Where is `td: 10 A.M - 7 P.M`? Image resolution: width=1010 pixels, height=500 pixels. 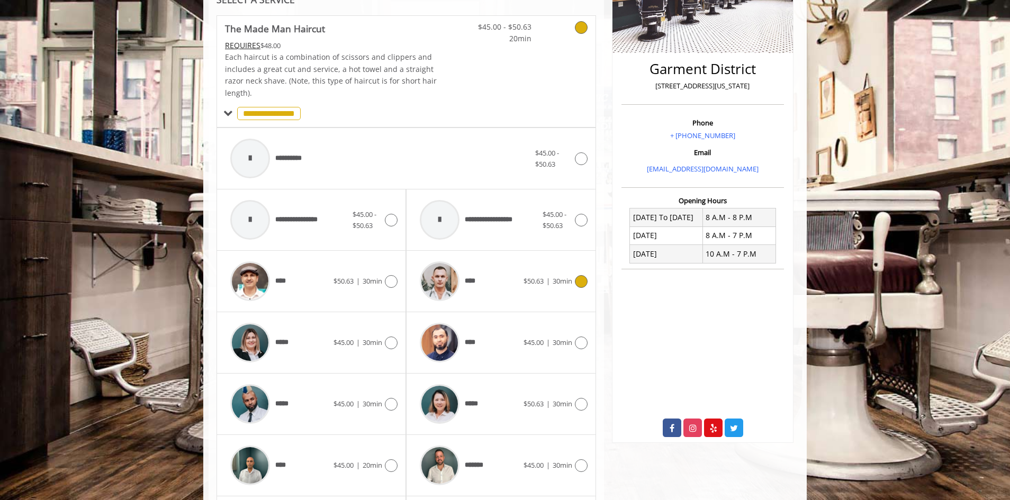
td: 10 A.M - 7 P.M is located at coordinates (739, 254).